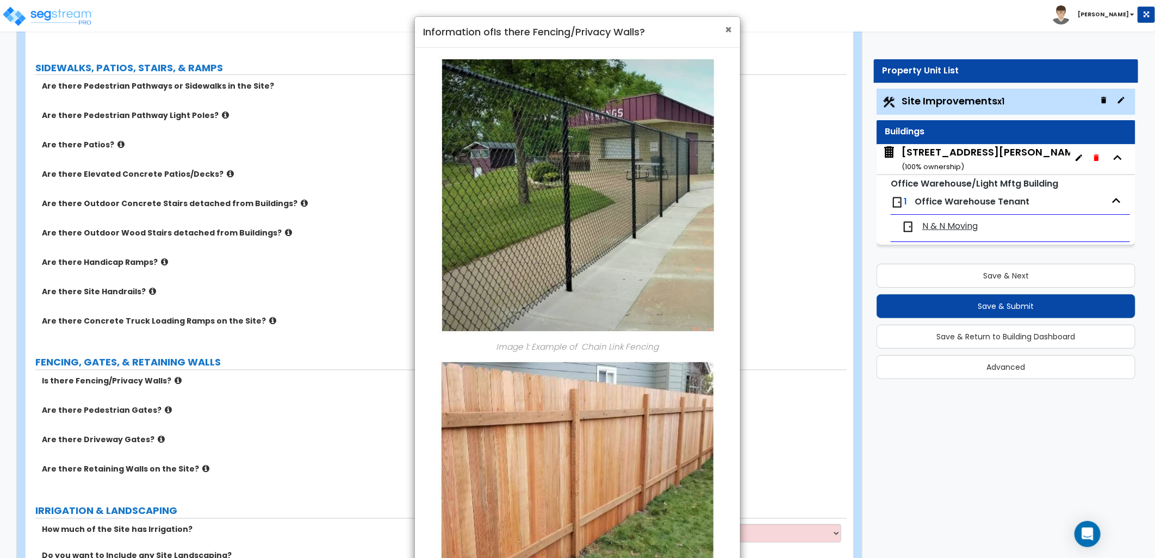 The height and width of the screenshot is (558, 1155). Describe the element at coordinates (728, 29) in the screenshot. I see `button: Close` at that location.